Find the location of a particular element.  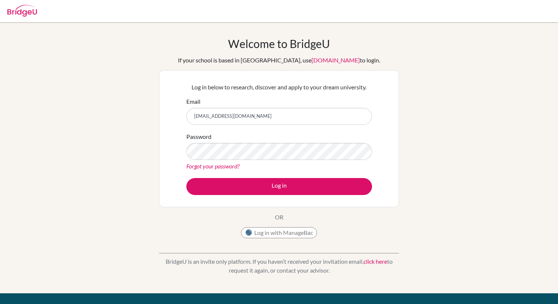

label: Email is located at coordinates (193, 101).